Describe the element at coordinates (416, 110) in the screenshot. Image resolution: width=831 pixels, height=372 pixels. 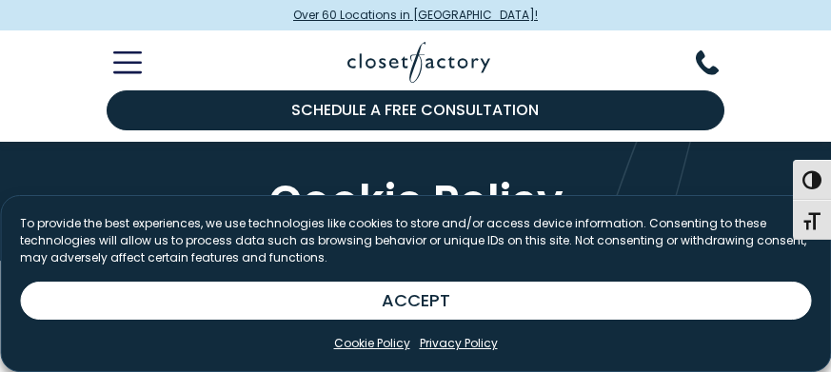
I see `a: Schedule a Free Consultation` at that location.